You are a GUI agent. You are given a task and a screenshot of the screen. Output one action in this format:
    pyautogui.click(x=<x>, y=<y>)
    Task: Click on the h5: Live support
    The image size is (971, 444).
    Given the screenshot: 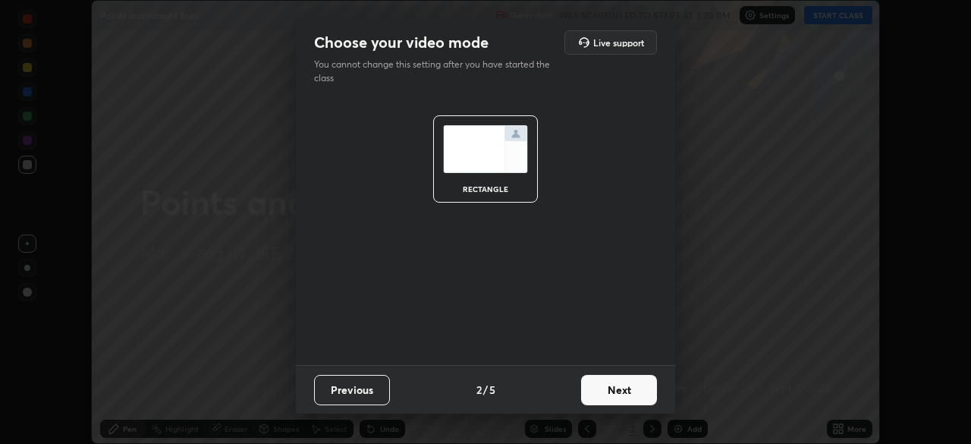 What is the action you would take?
    pyautogui.click(x=618, y=42)
    